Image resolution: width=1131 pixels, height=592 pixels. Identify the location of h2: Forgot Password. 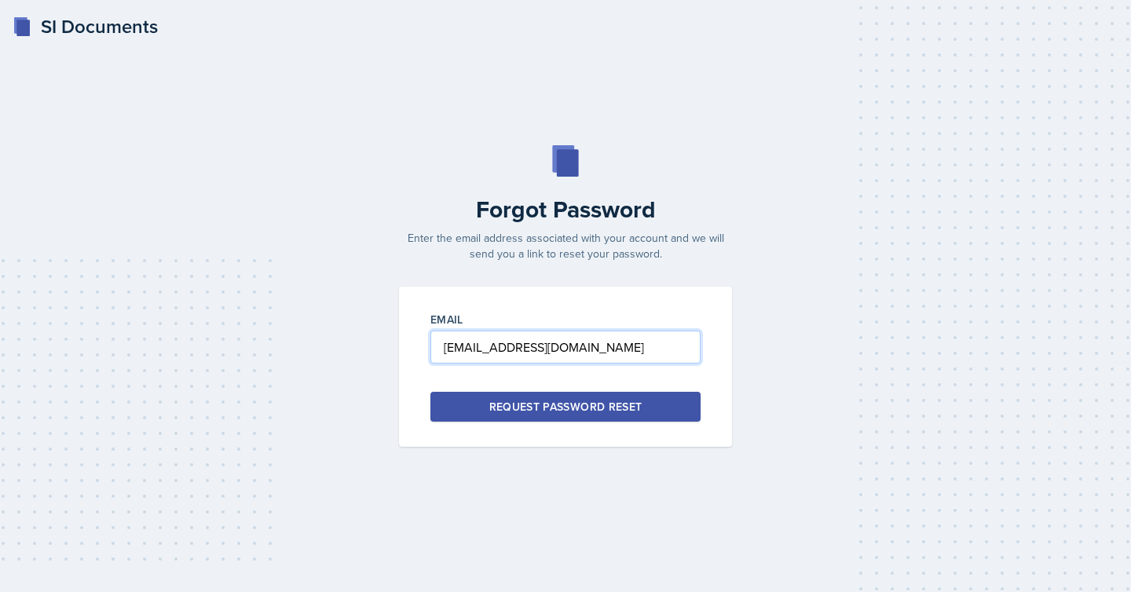
(566, 210).